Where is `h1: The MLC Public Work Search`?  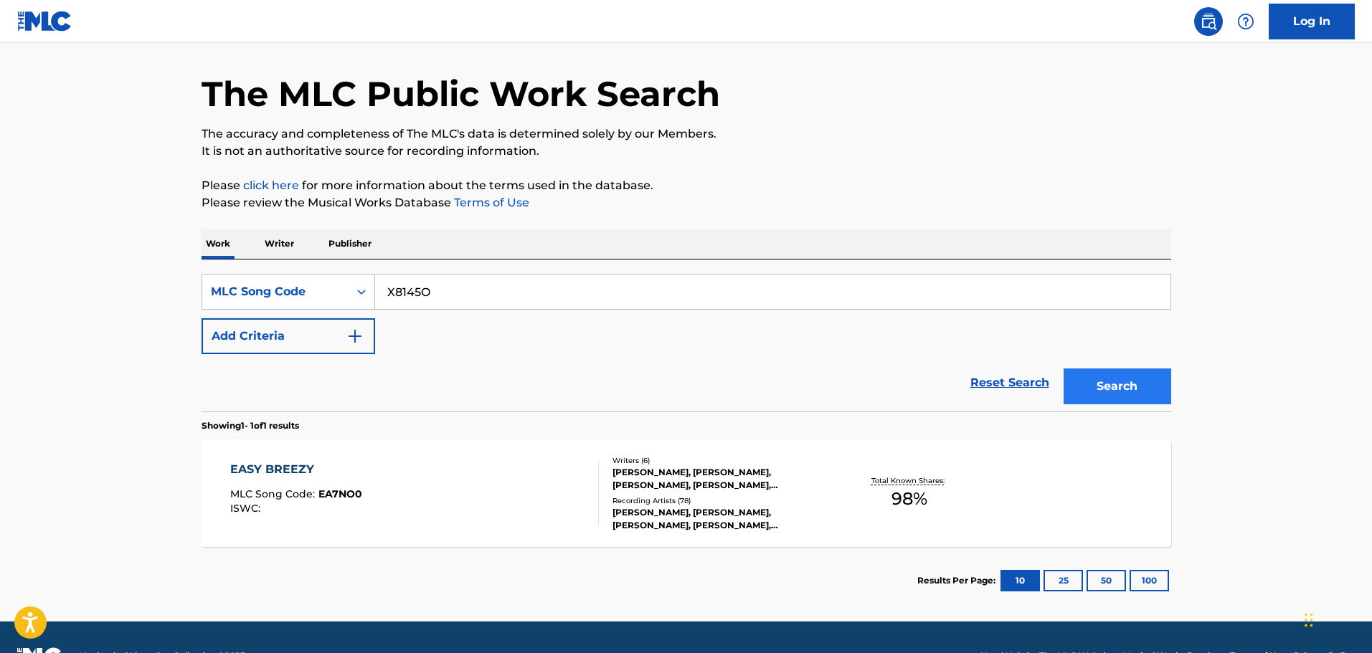
h1: The MLC Public Work Search is located at coordinates (460, 94).